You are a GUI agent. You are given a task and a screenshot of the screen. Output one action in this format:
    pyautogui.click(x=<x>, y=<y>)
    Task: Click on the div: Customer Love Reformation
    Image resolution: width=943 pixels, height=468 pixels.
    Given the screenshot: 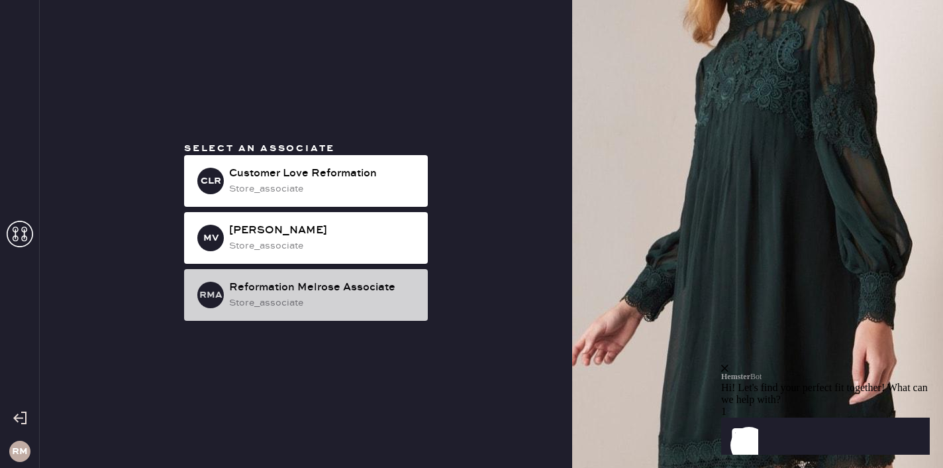 What is the action you would take?
    pyautogui.click(x=323, y=174)
    